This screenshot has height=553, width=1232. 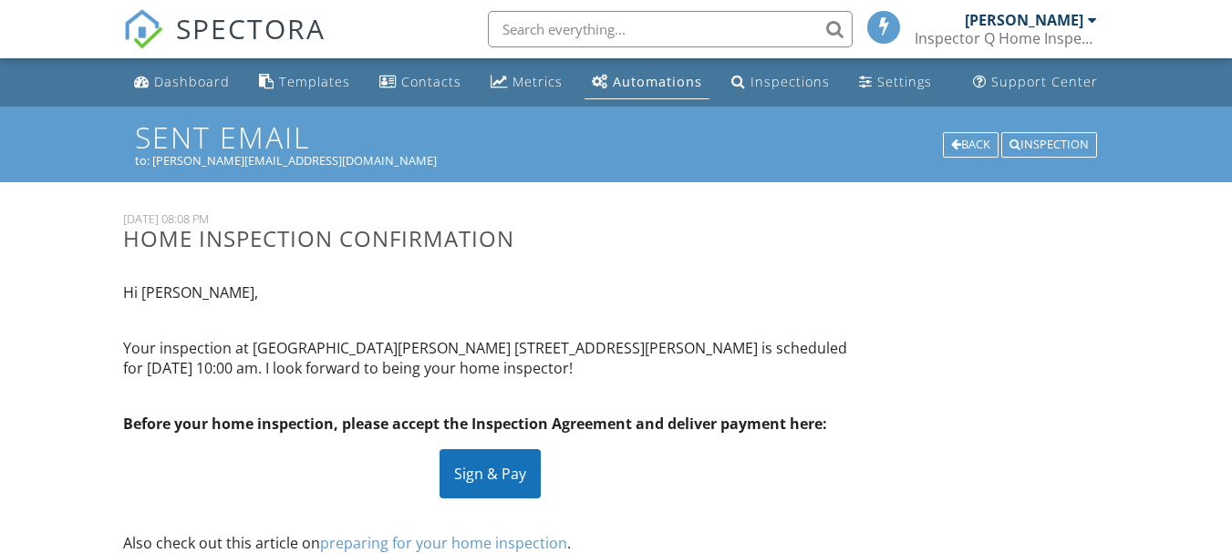 I want to click on a: Support Center, so click(x=1035, y=82).